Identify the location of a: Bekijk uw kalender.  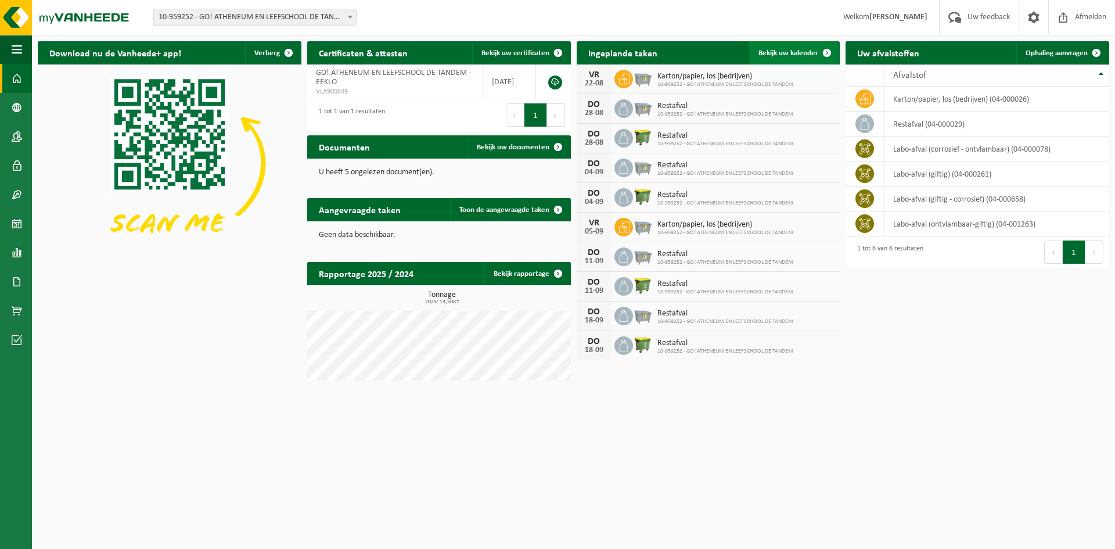
(794, 53).